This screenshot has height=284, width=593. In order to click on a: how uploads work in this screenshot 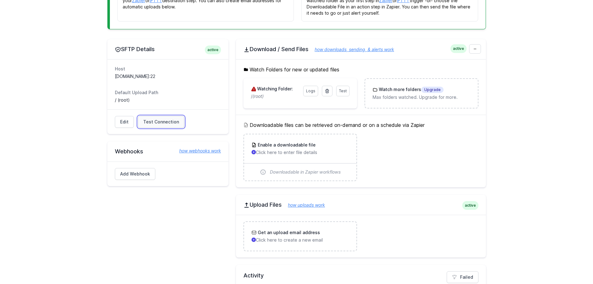, I will do `click(303, 204)`.